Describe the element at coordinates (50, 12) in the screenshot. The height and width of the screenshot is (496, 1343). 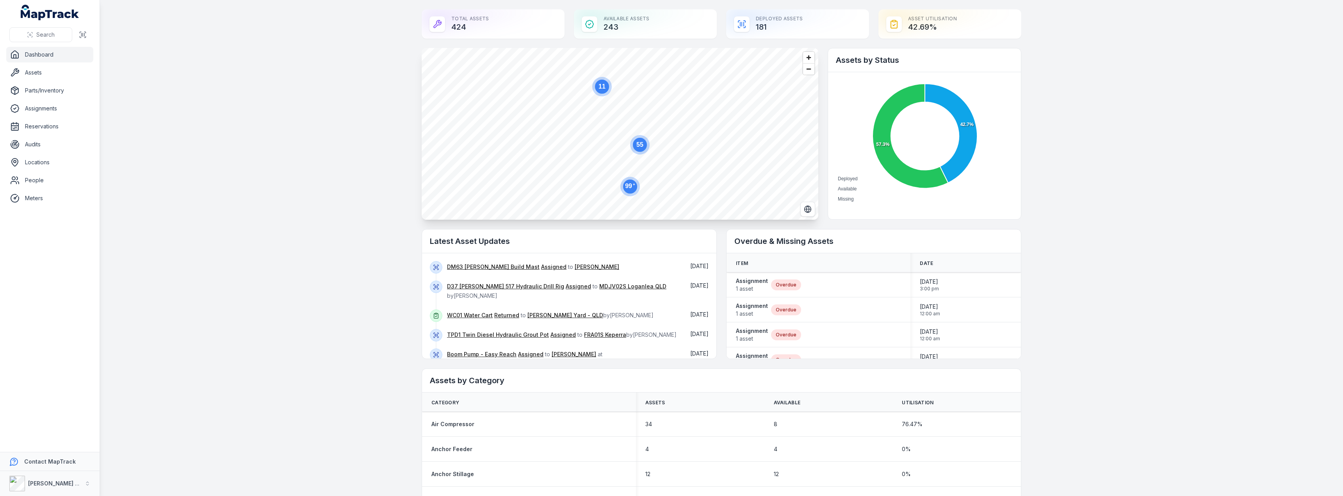
I see `a: MapTrack` at that location.